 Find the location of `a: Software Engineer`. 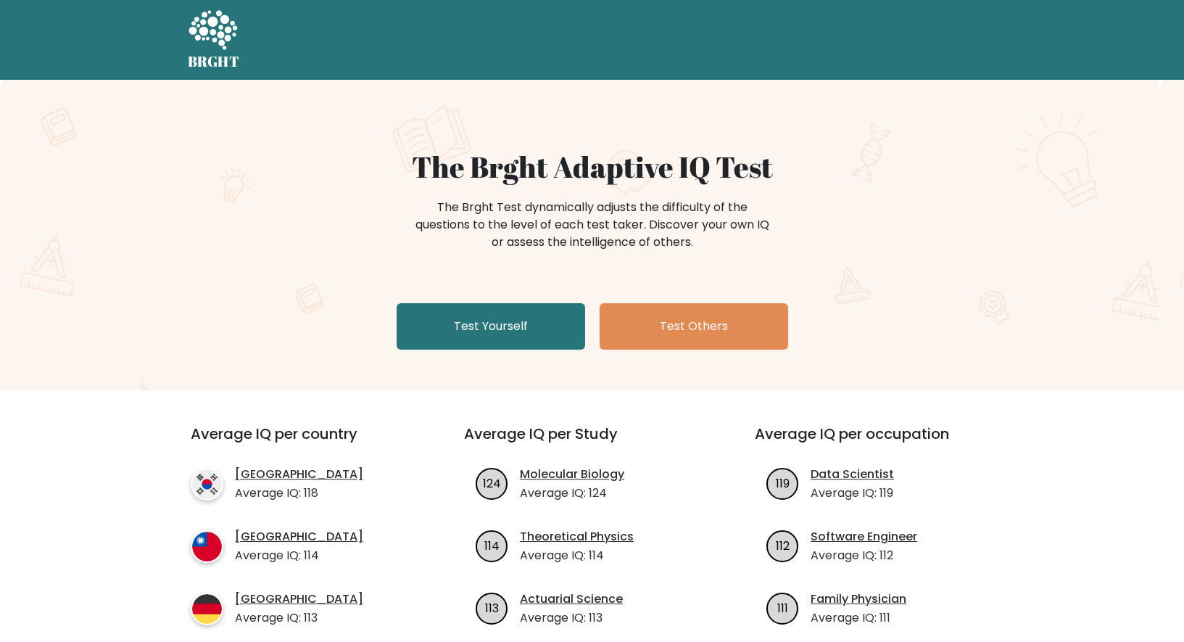

a: Software Engineer is located at coordinates (864, 537).